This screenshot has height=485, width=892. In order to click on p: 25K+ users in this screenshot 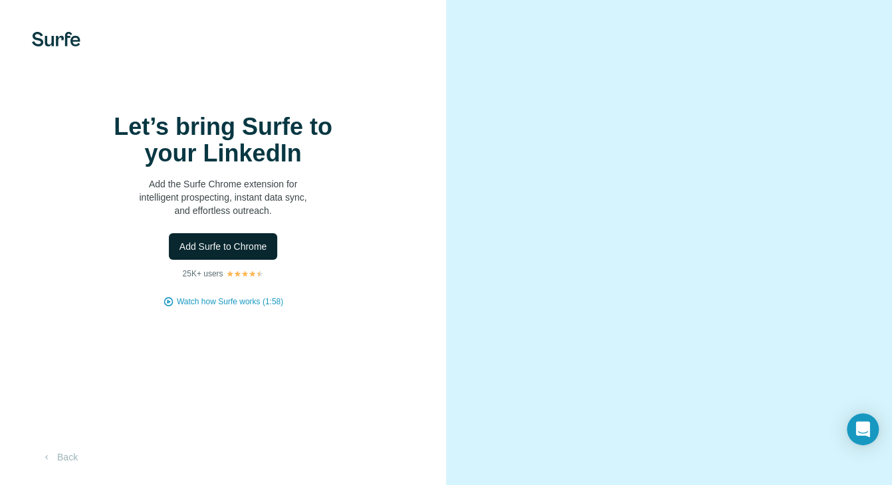, I will do `click(202, 274)`.